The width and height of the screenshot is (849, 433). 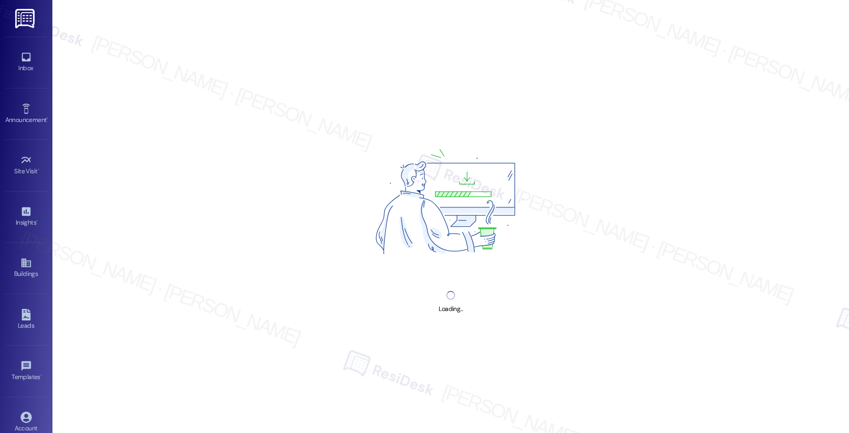 I want to click on a: Buildings, so click(x=26, y=268).